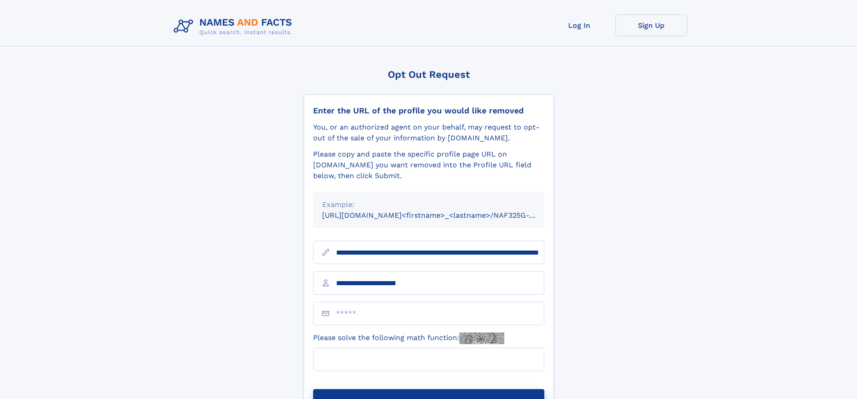  I want to click on a: Sign Up, so click(651, 25).